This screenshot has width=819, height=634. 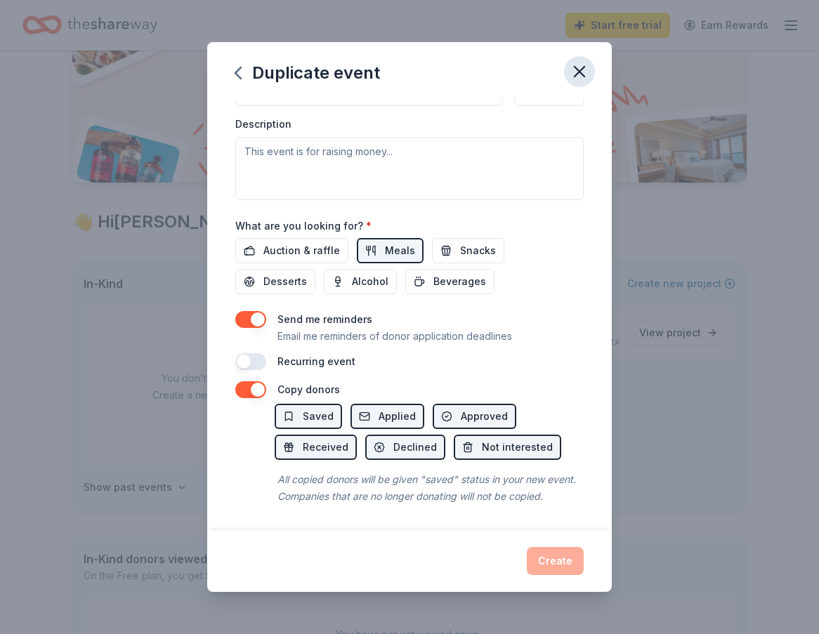 What do you see at coordinates (360, 282) in the screenshot?
I see `button: Alcohol` at bounding box center [360, 282].